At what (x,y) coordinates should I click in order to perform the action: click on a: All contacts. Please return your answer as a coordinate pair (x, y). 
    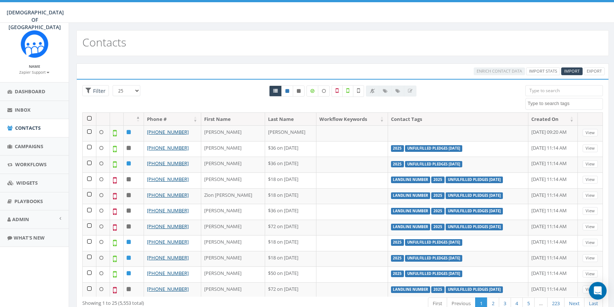
    Looking at the image, I should click on (275, 91).